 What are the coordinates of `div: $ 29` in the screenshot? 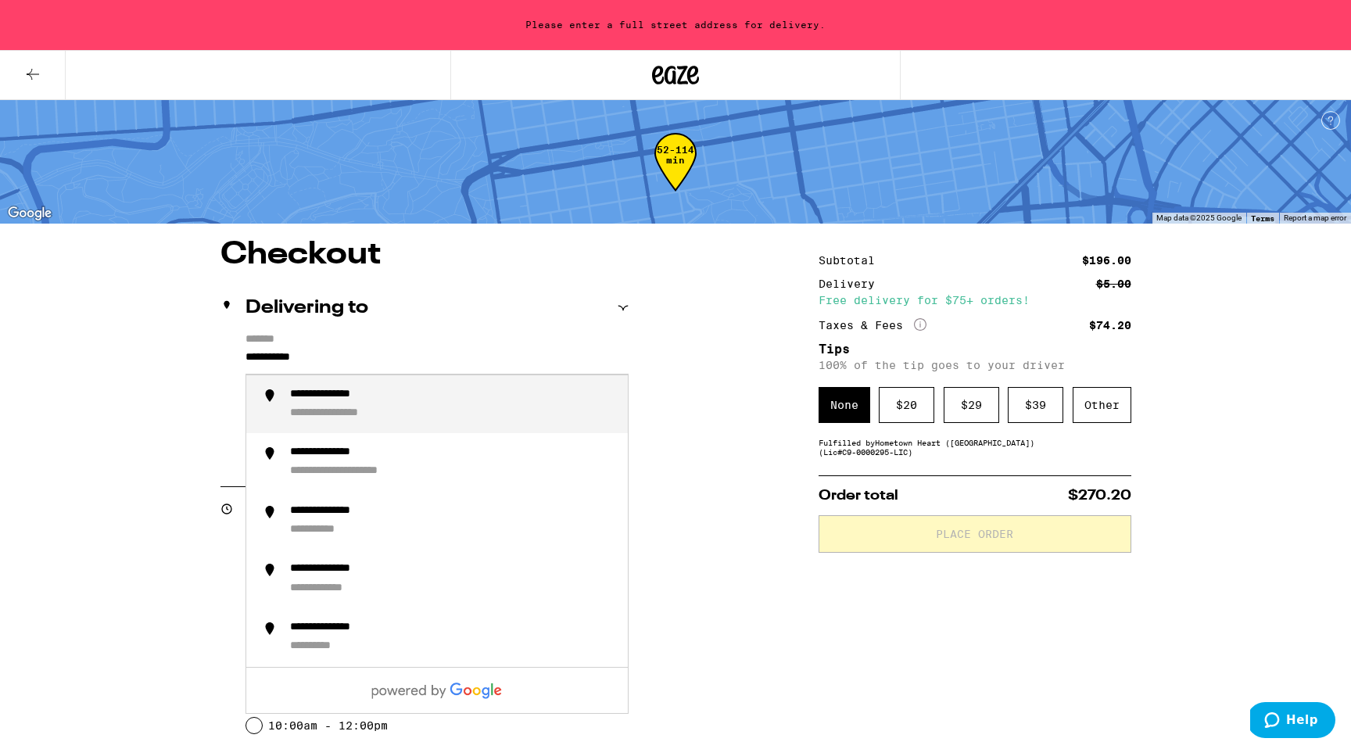 It's located at (971, 405).